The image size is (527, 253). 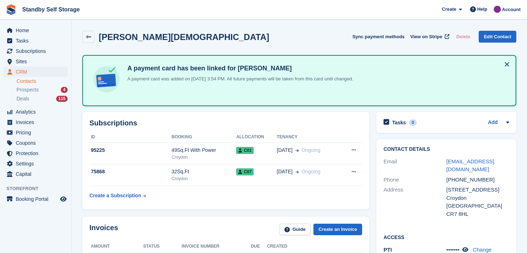 I want to click on div: 0, so click(x=413, y=123).